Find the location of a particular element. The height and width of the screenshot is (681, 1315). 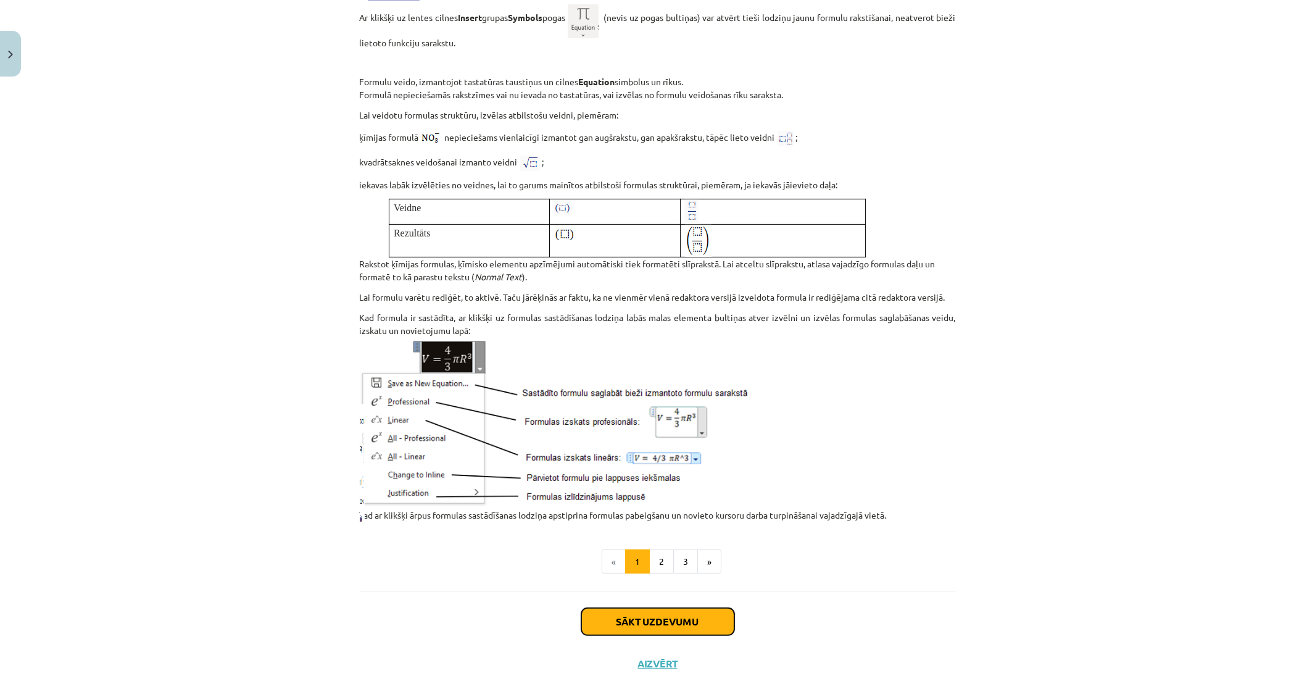

p: Tad ar klikšķi ārpus formulas sastādīšanas lodziņa apstiprina formulas pabeigšanu un novieto kurs... is located at coordinates (658, 515).